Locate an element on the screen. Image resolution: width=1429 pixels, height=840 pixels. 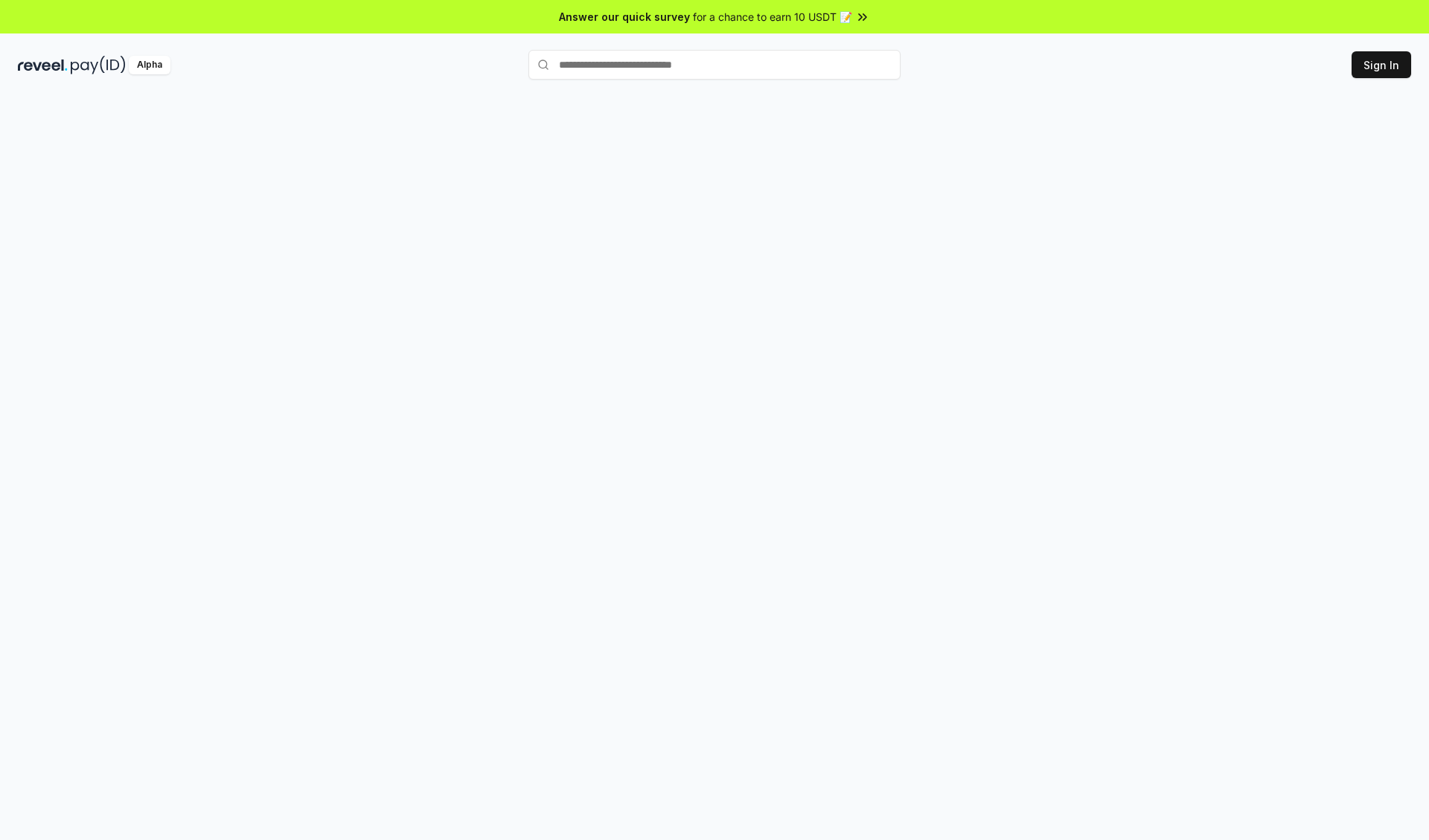
span: Answer our quick survey is located at coordinates (624, 17).